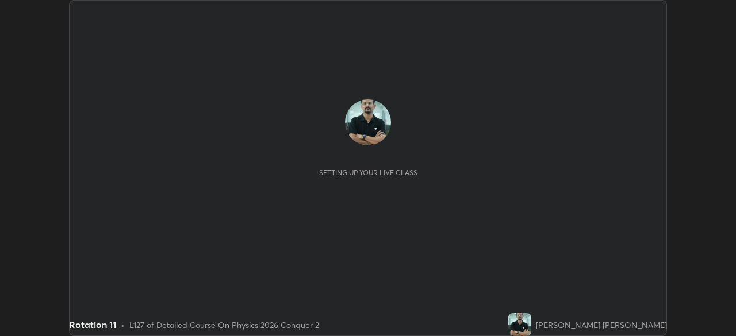 The image size is (736, 336). What do you see at coordinates (224, 325) in the screenshot?
I see `div: L127 of Detailed Course On Physics 2026 Conquer 2` at bounding box center [224, 325].